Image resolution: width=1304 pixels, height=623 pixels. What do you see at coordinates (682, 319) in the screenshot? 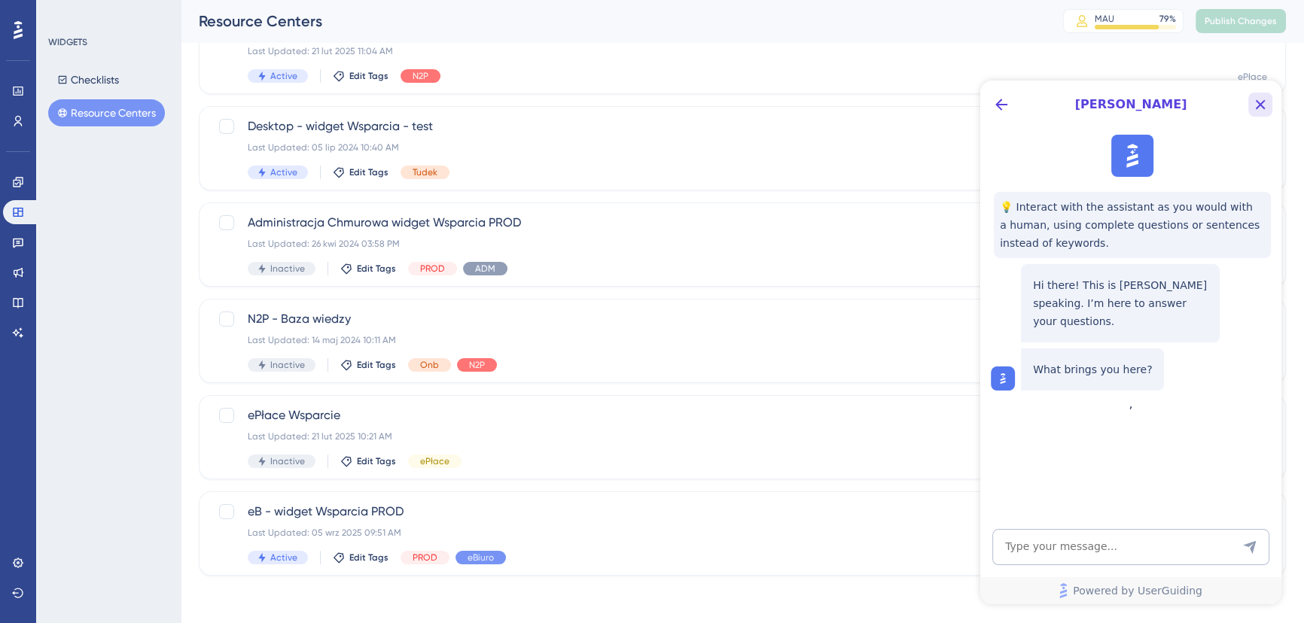
I see `span: N2P - Baza wiedzy` at bounding box center [682, 319].